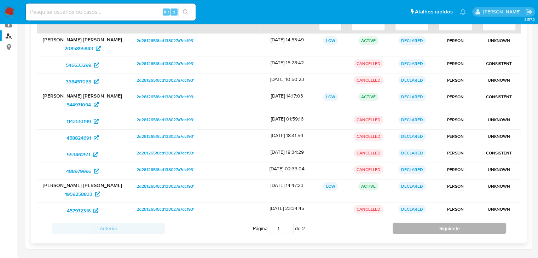 Image resolution: width=538 pixels, height=258 pixels. Describe the element at coordinates (502, 12) in the screenshot. I see `p: matias.logusso@mercadopago.com.br` at that location.